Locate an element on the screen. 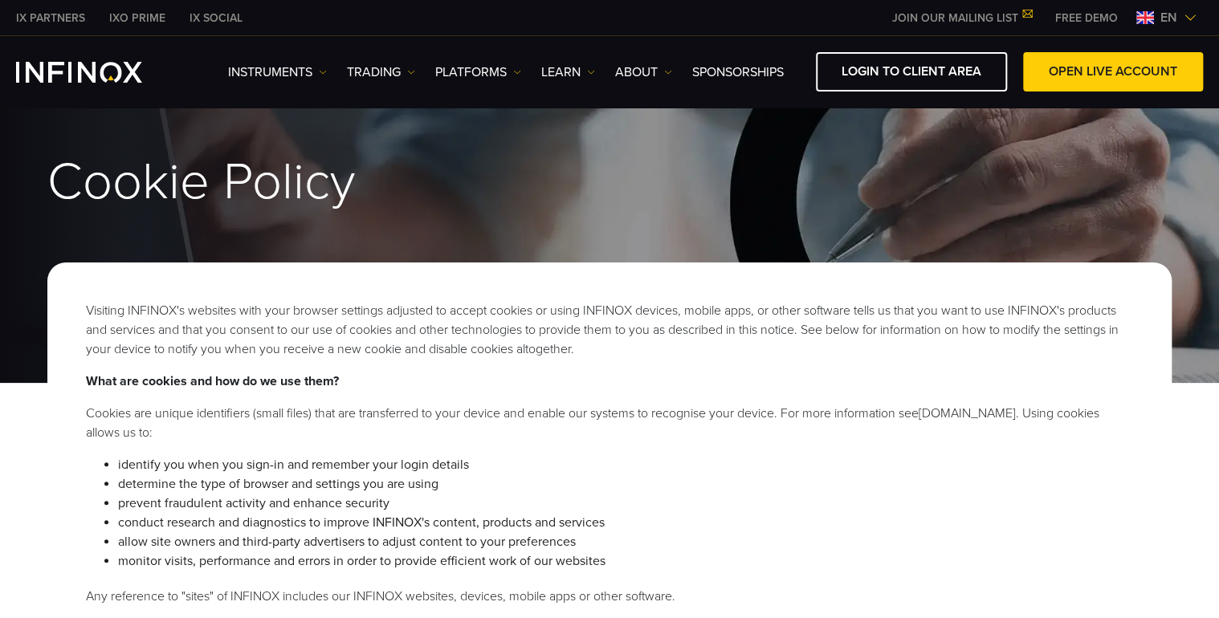  li: conduct research and diagnostics to improve INFINOX's content, products and services is located at coordinates (626, 523).